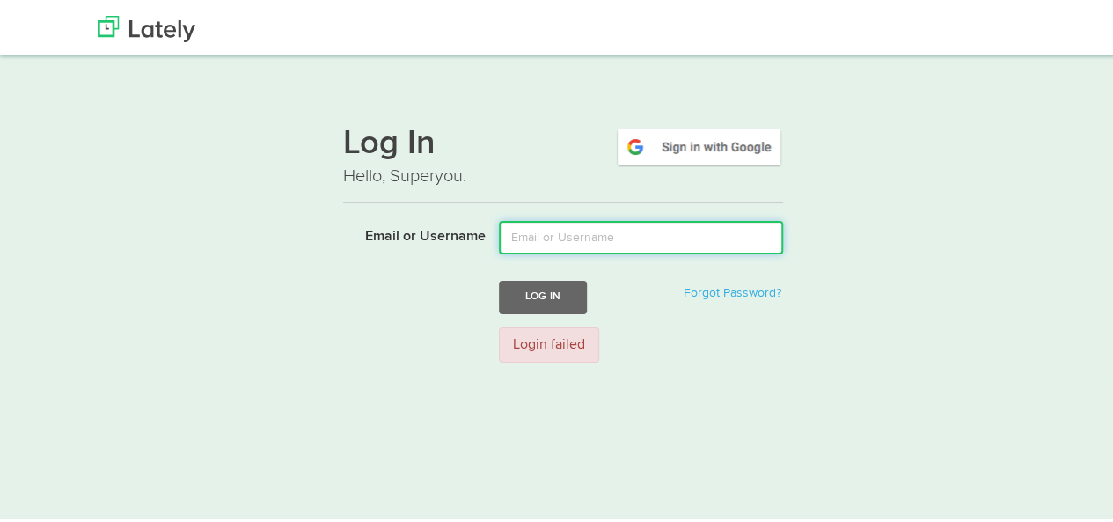  I want to click on a: Forgot Password?, so click(732, 290).